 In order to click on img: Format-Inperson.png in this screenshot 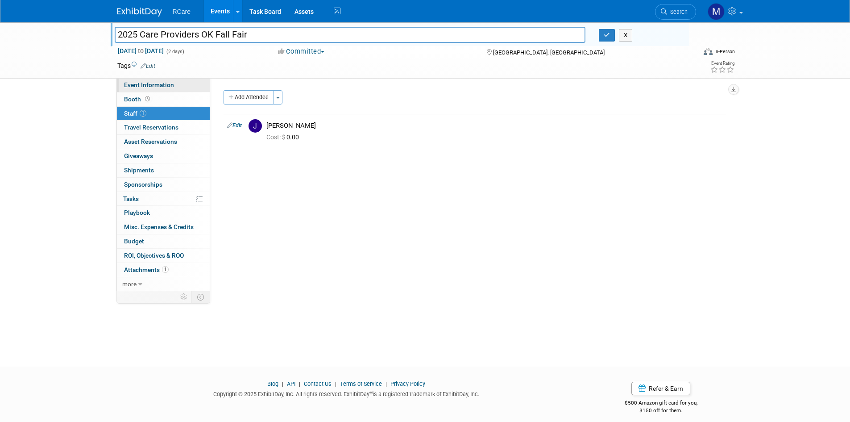, I will do `click(708, 51)`.